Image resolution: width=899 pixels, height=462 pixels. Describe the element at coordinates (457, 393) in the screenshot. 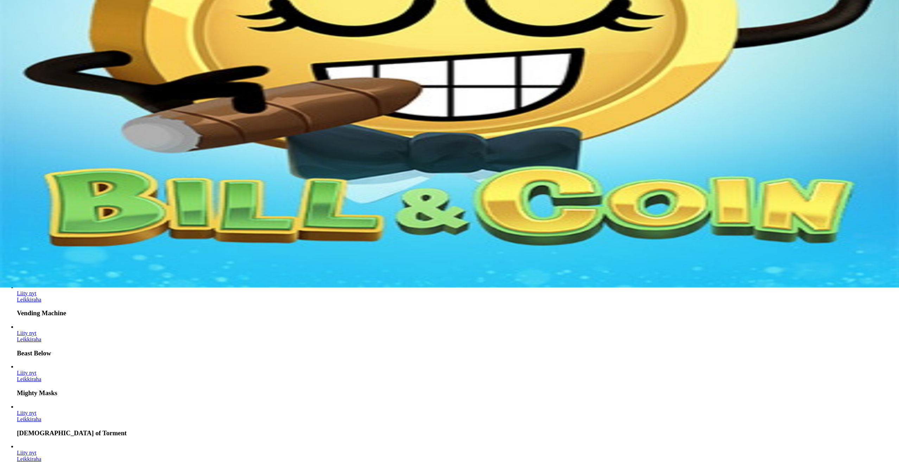

I see `h3: Mighty Masks` at that location.